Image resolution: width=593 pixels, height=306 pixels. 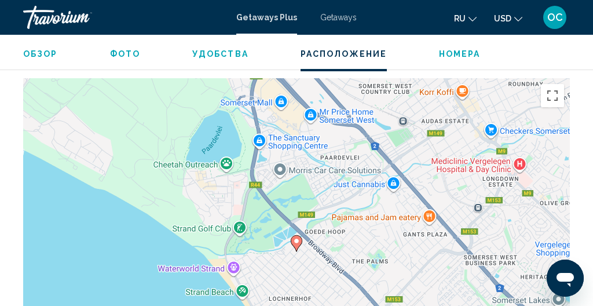 I want to click on button: Фото, so click(x=125, y=54).